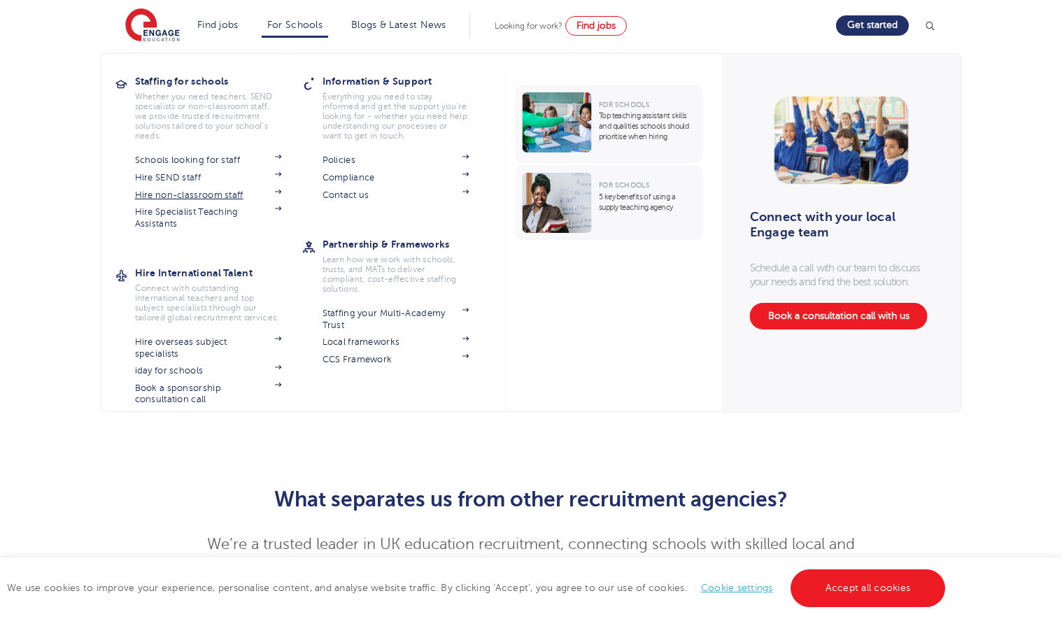 The image size is (1062, 619). I want to click on h3: Partnership & Frameworks, so click(406, 244).